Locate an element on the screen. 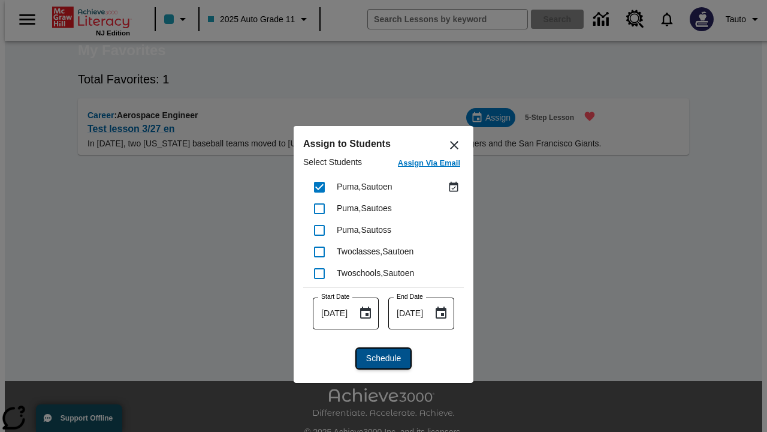 Image resolution: width=767 pixels, height=432 pixels. button: Assigned Sep 15 to Sep 15 is located at coordinates (454, 187).